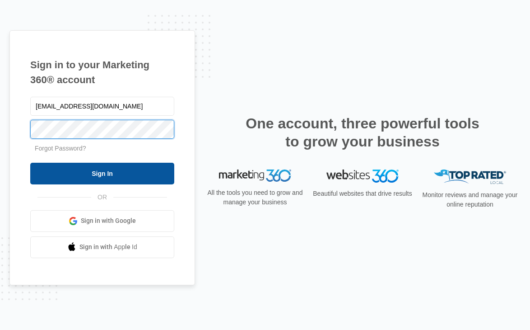 This screenshot has height=330, width=530. I want to click on a: Forgot Password?, so click(61, 148).